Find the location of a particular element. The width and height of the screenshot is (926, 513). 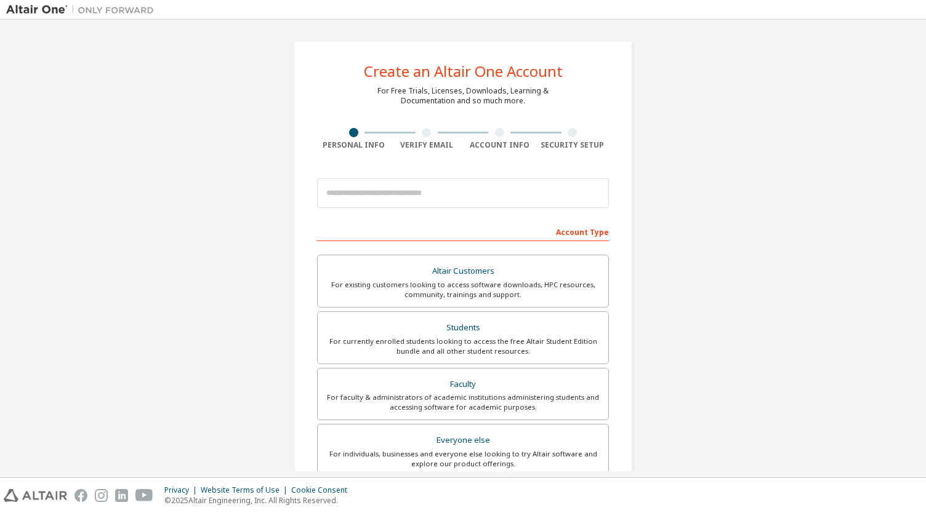

div: For individuals, businesses and everyone else looking to try Altair software and explore our prod... is located at coordinates (463, 459).